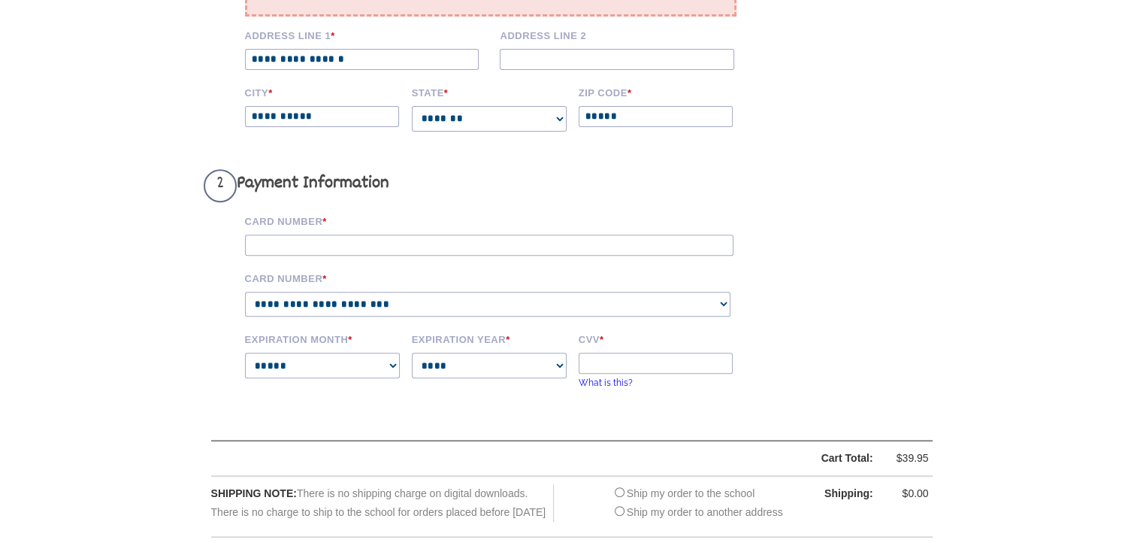 The image size is (1143, 549). Describe the element at coordinates (606, 383) in the screenshot. I see `a: What is this?` at that location.